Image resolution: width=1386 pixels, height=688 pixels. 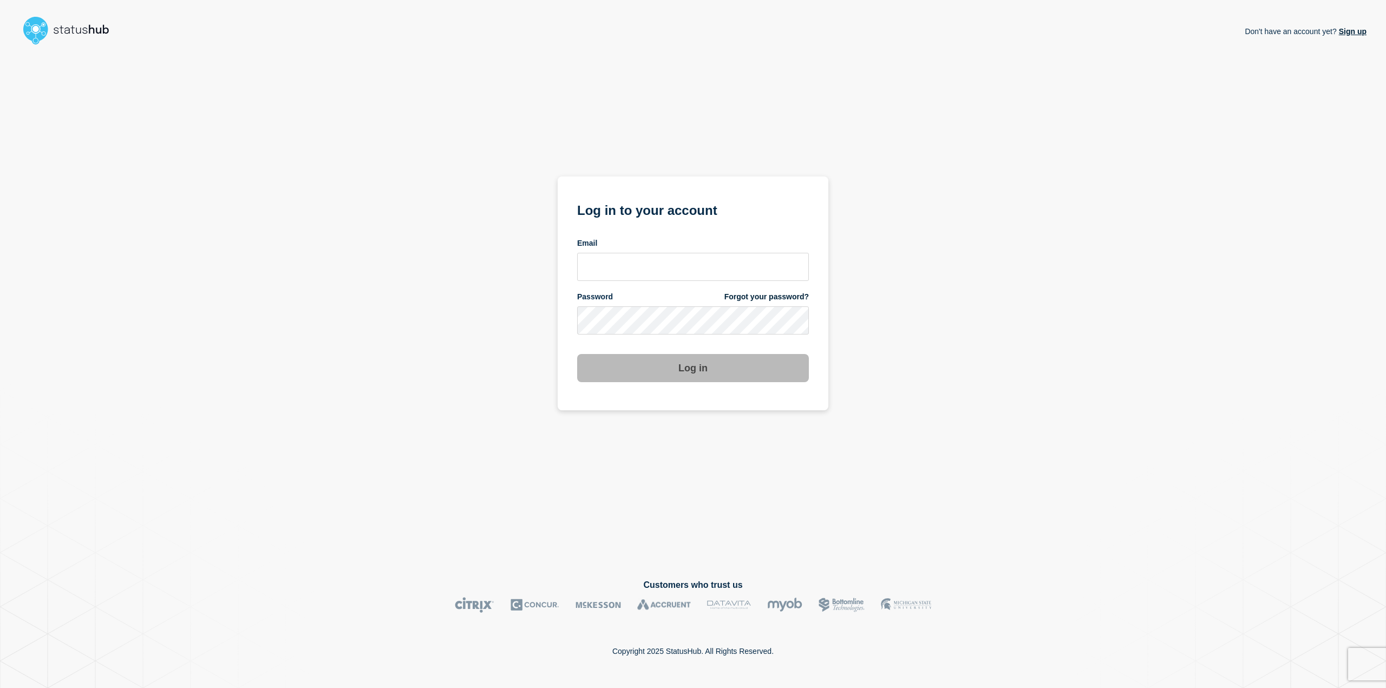 What do you see at coordinates (693, 651) in the screenshot?
I see `p: Copyright 2025 StatusHub. All Rights Reserved.` at bounding box center [693, 651].